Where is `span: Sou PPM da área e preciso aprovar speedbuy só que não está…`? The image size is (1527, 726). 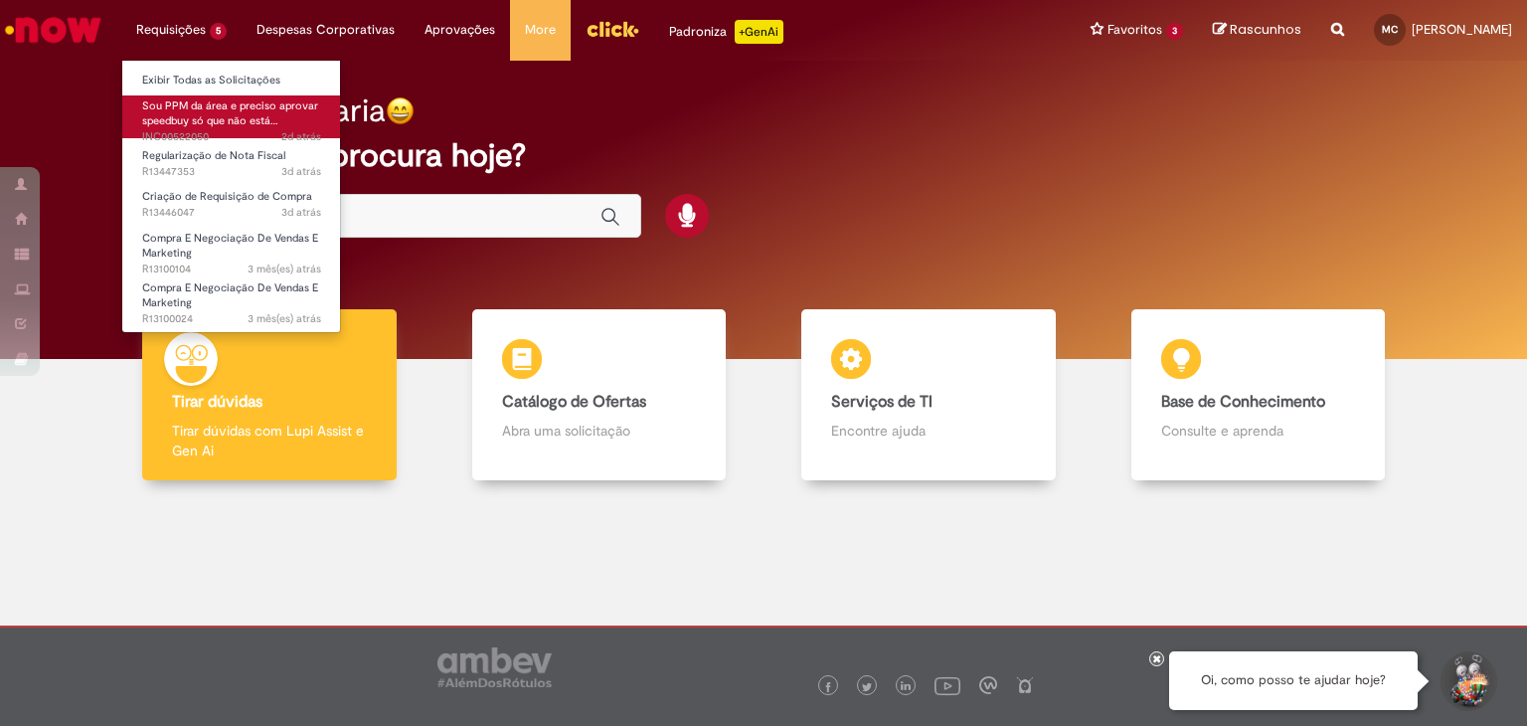 span: Sou PPM da área e preciso aprovar speedbuy só que não está… is located at coordinates (230, 113).